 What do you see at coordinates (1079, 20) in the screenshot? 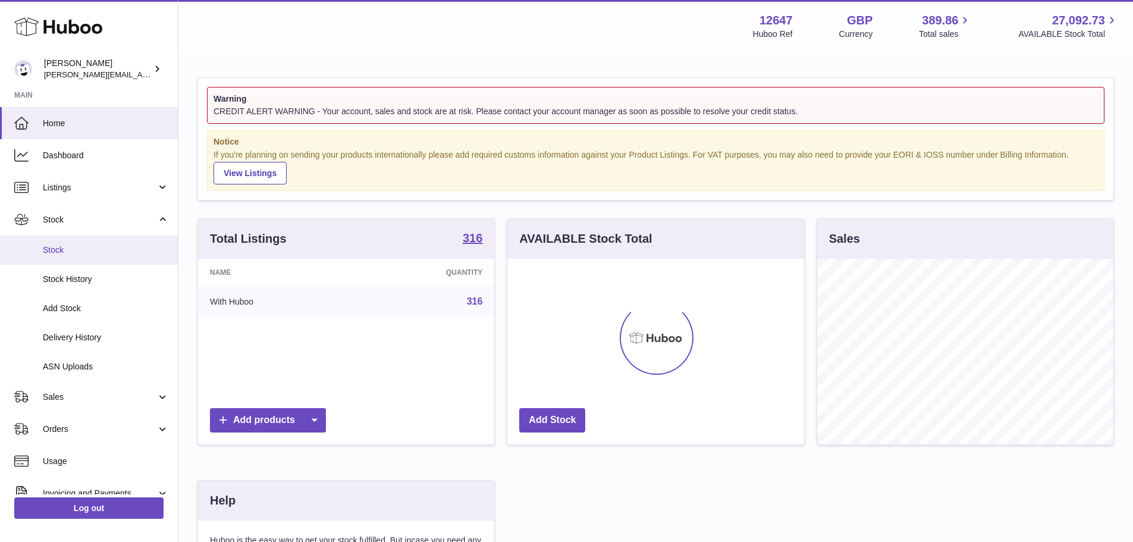
I see `span: 27,092.73` at bounding box center [1079, 20].